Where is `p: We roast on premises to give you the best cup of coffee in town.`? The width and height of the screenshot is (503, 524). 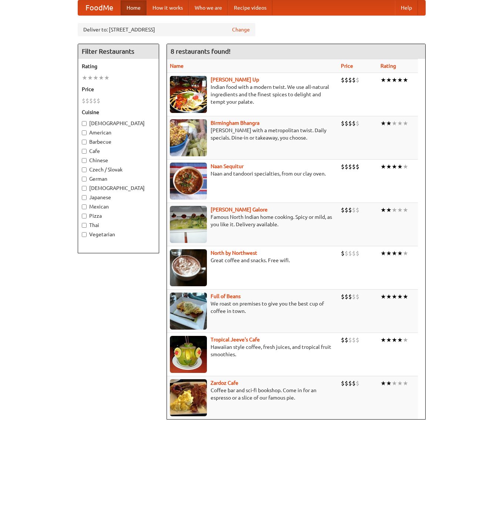
p: We roast on premises to give you the best cup of coffee in town. is located at coordinates (253, 307).